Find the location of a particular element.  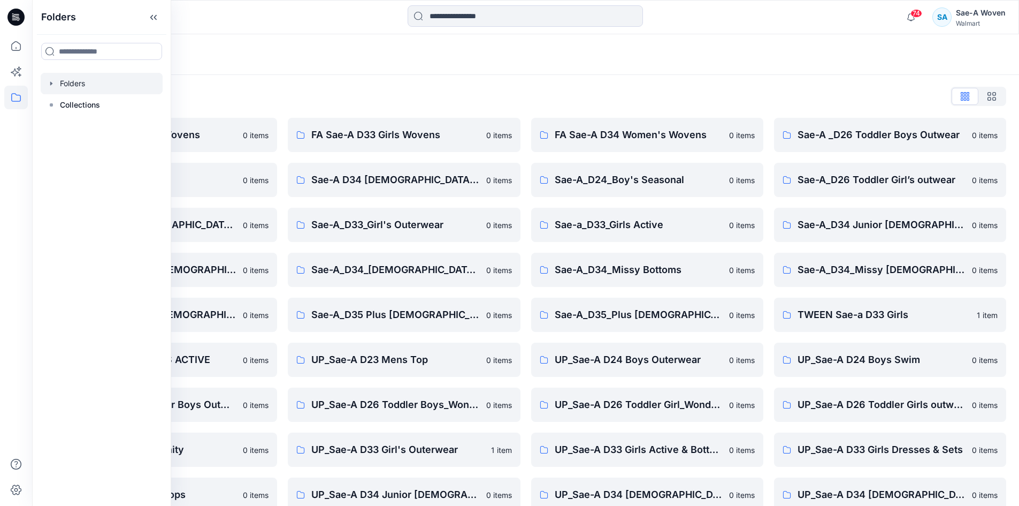

p: UP_Sae-A D33 Girls Dresses & Sets is located at coordinates (882, 449).